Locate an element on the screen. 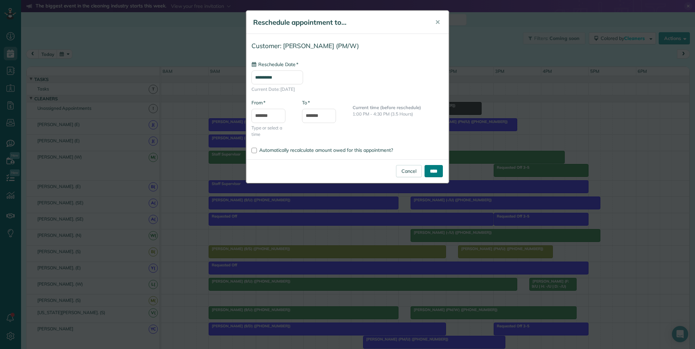 The width and height of the screenshot is (695, 349). label: Reschedule Date is located at coordinates (275, 64).